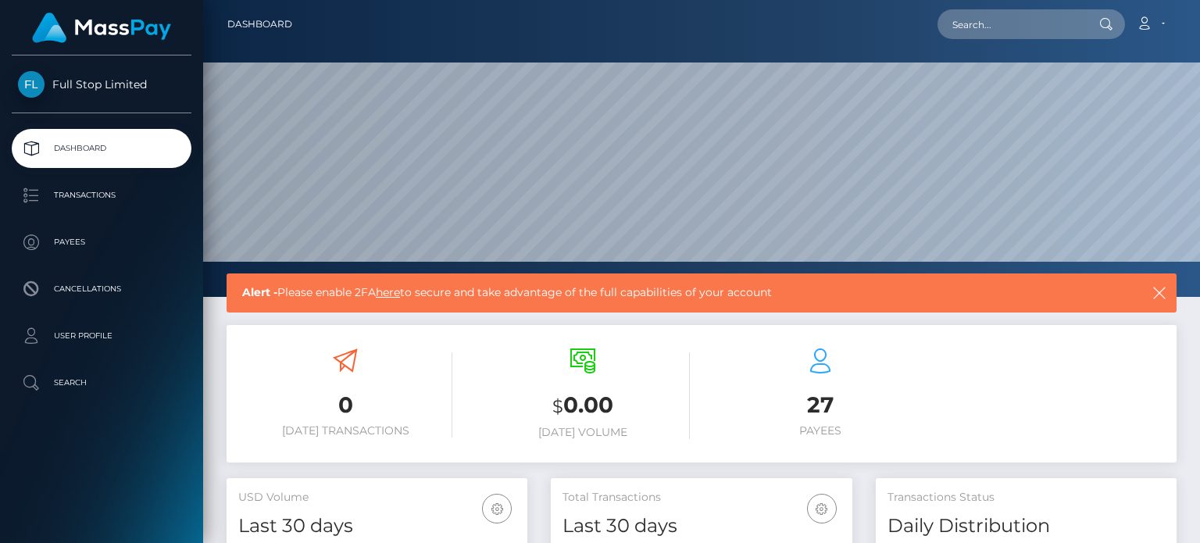 Image resolution: width=1200 pixels, height=543 pixels. Describe the element at coordinates (102, 195) in the screenshot. I see `p: Transactions` at that location.